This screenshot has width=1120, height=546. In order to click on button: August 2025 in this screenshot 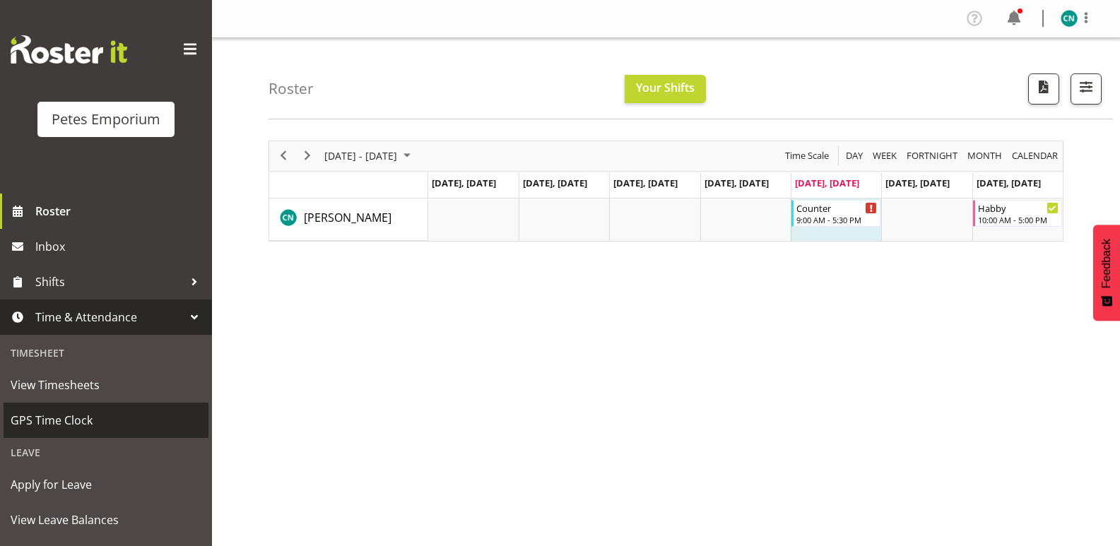, I will do `click(369, 155)`.